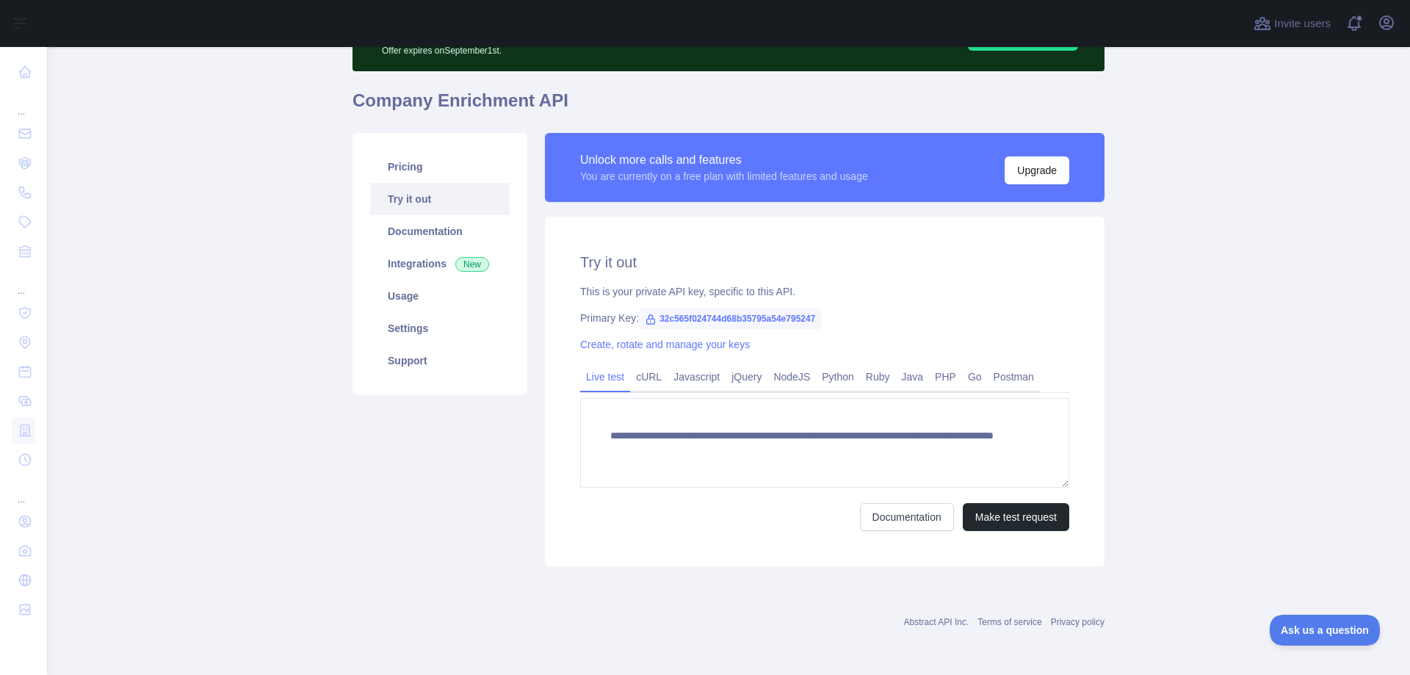 This screenshot has width=1410, height=675. Describe the element at coordinates (472, 264) in the screenshot. I see `span: New` at that location.